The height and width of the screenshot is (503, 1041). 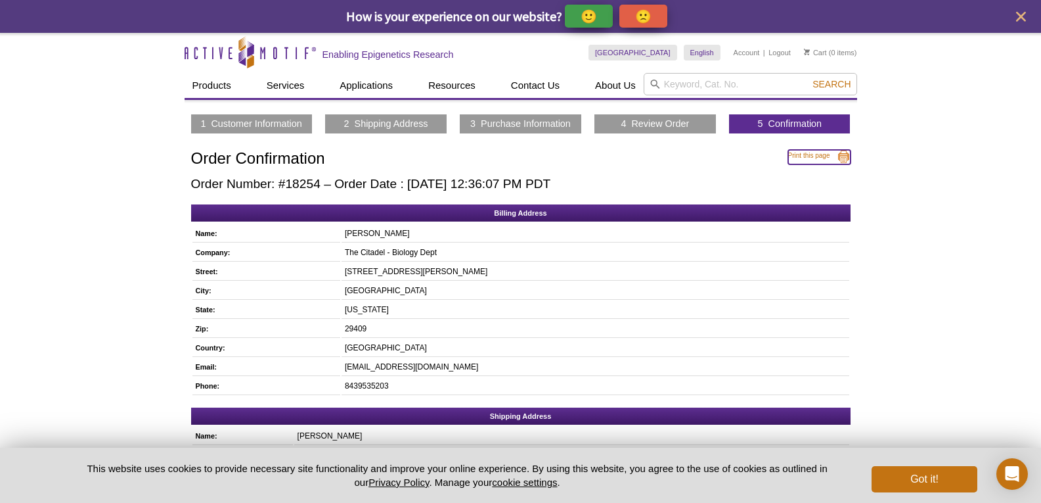 I want to click on h5: Zip:, so click(x=265, y=328).